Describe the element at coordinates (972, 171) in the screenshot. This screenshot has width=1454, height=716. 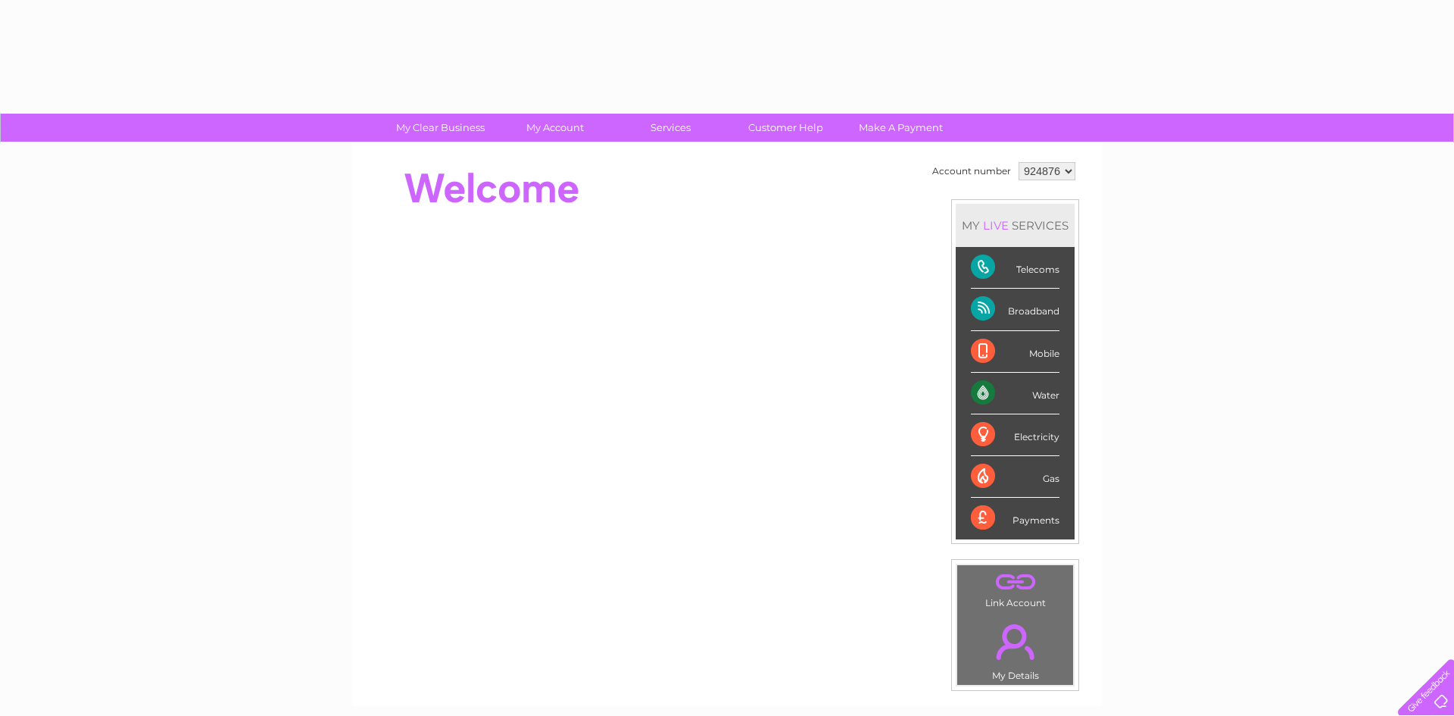
I see `td: Account number` at that location.